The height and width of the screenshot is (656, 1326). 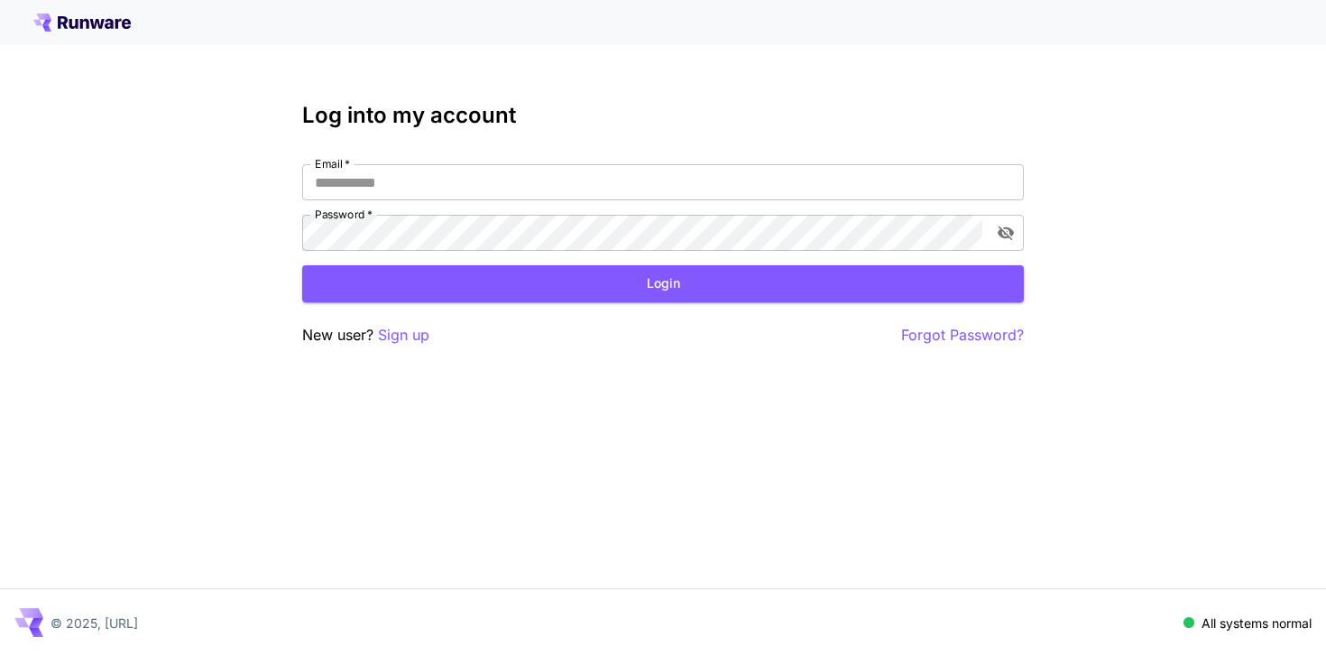 I want to click on button: Forgot Password?, so click(x=963, y=335).